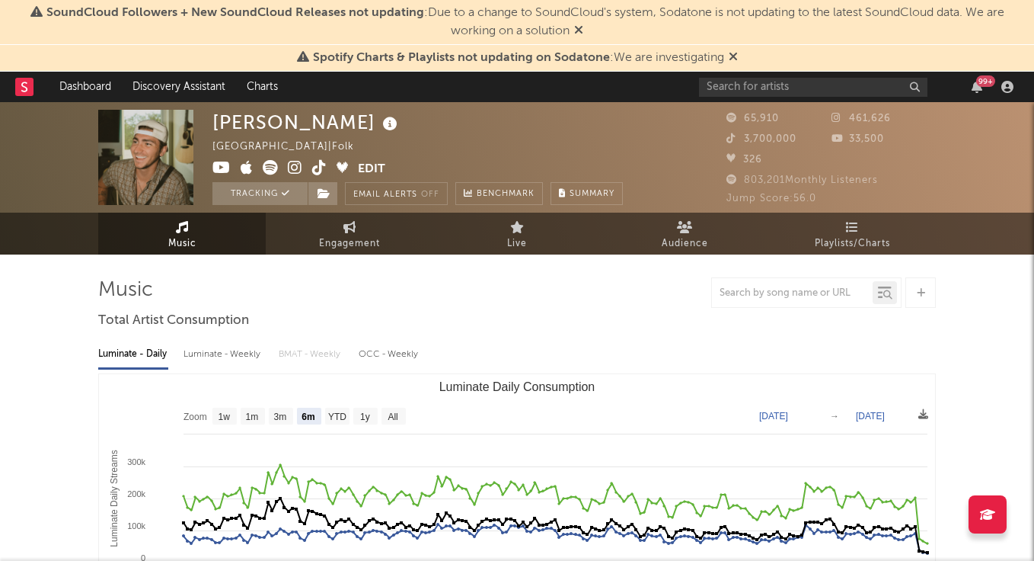  What do you see at coordinates (182, 244) in the screenshot?
I see `span: Music` at bounding box center [182, 244].